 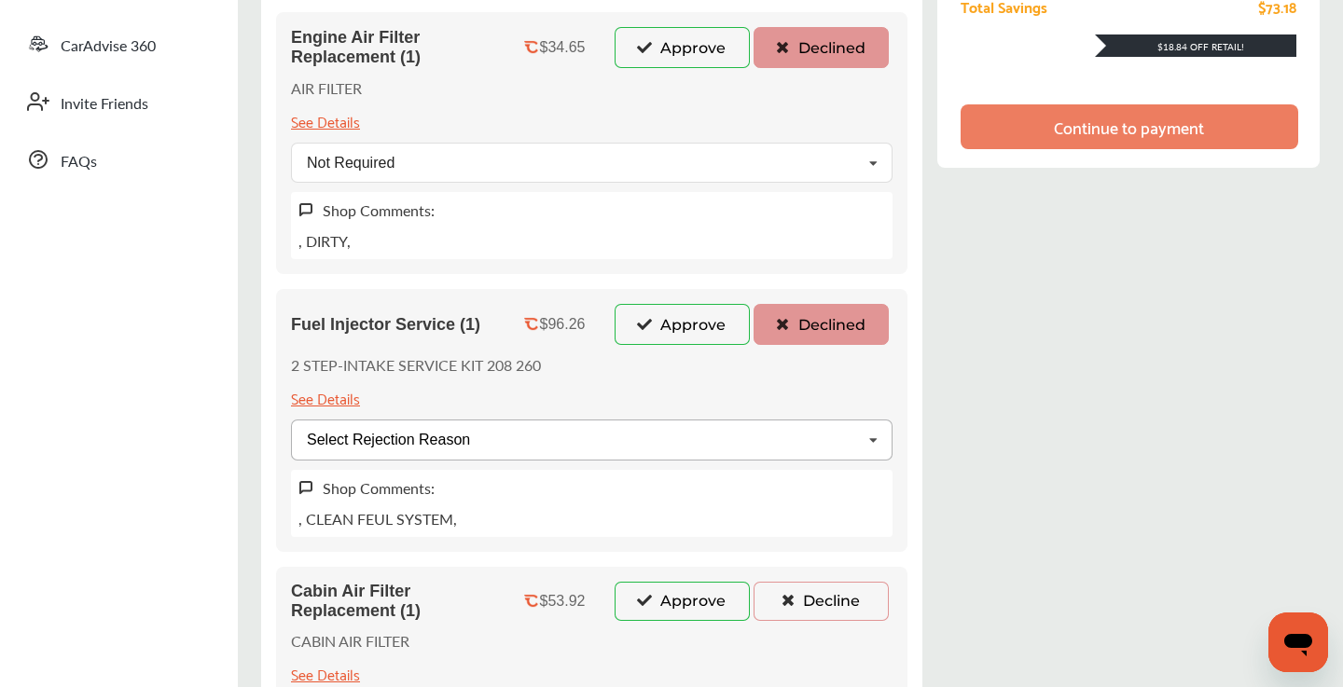 I want to click on span: Invite Friends, so click(x=104, y=104).